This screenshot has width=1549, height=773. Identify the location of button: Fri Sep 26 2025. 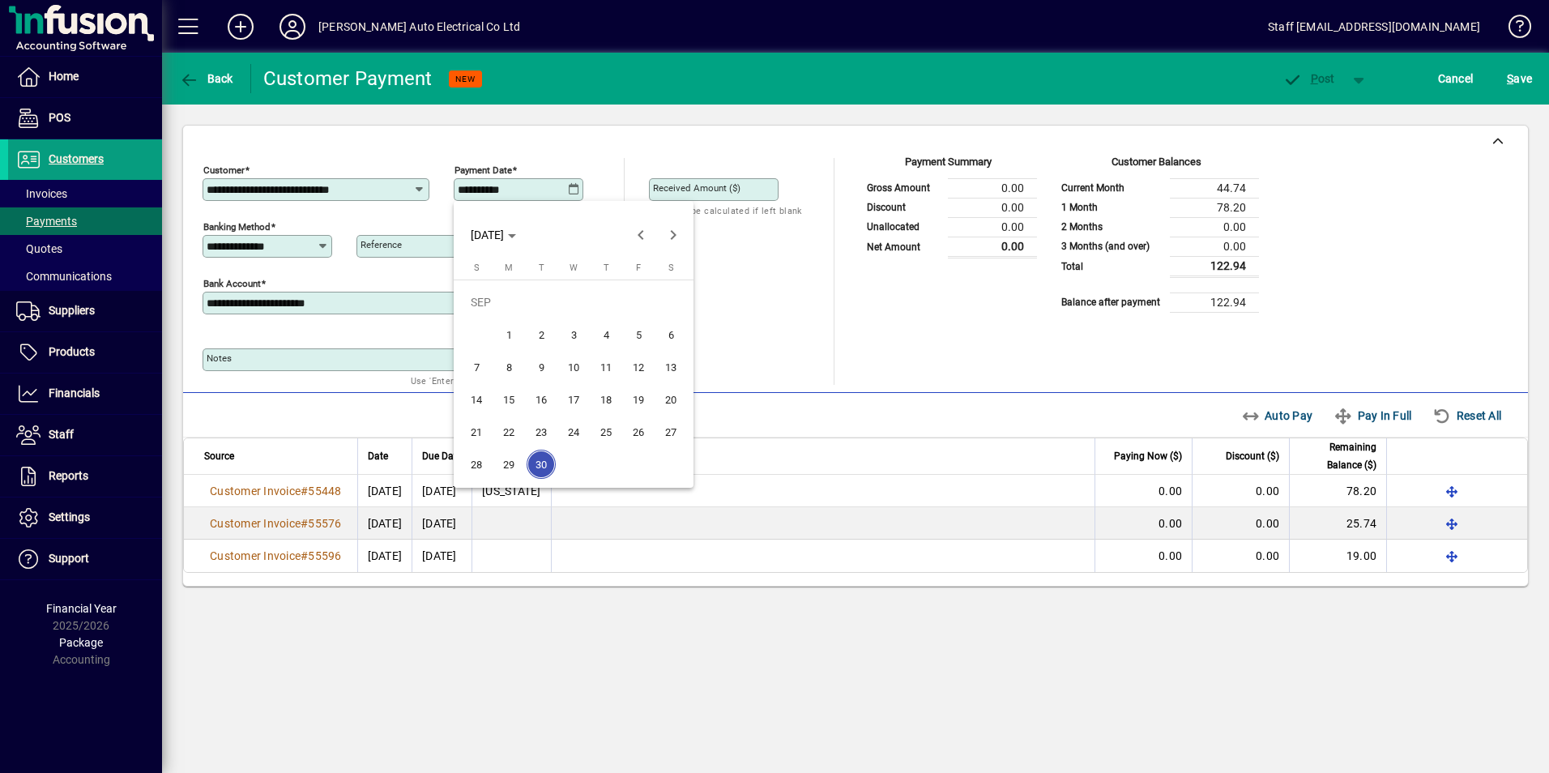
(638, 432).